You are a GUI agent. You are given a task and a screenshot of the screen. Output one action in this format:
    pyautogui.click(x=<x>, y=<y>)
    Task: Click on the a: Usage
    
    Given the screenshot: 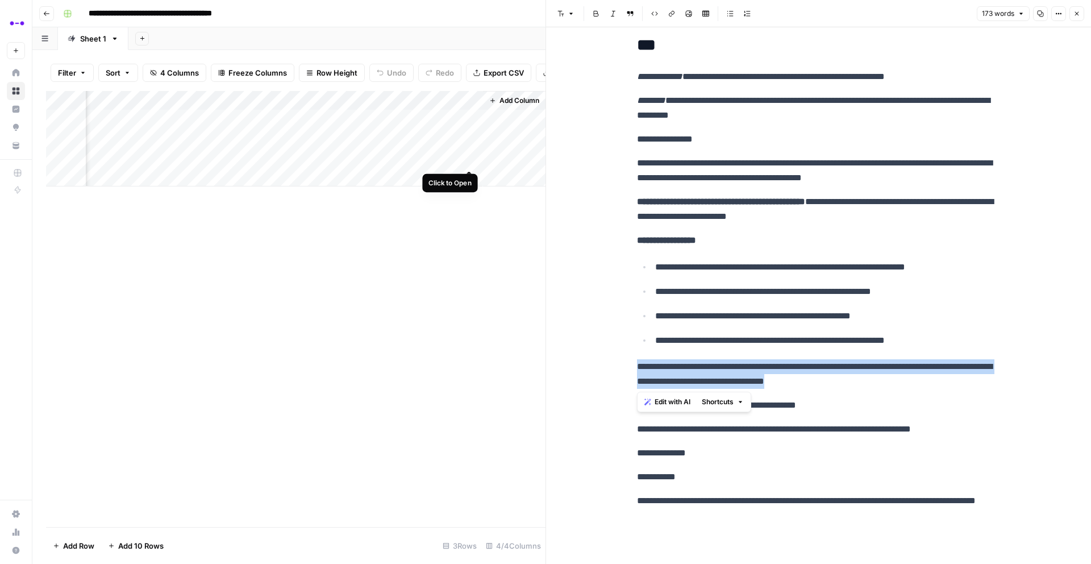 What is the action you would take?
    pyautogui.click(x=16, y=532)
    